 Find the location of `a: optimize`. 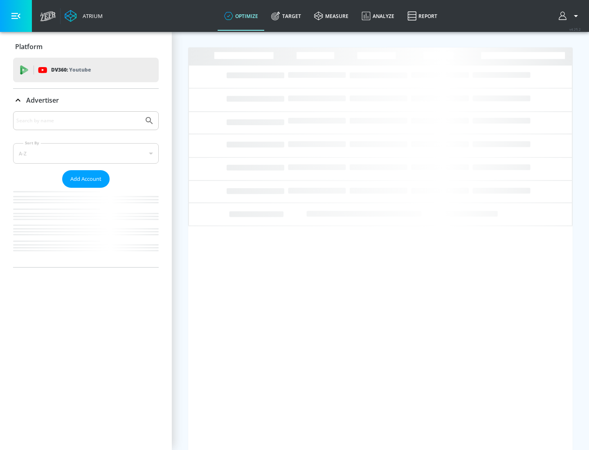

a: optimize is located at coordinates (241, 16).